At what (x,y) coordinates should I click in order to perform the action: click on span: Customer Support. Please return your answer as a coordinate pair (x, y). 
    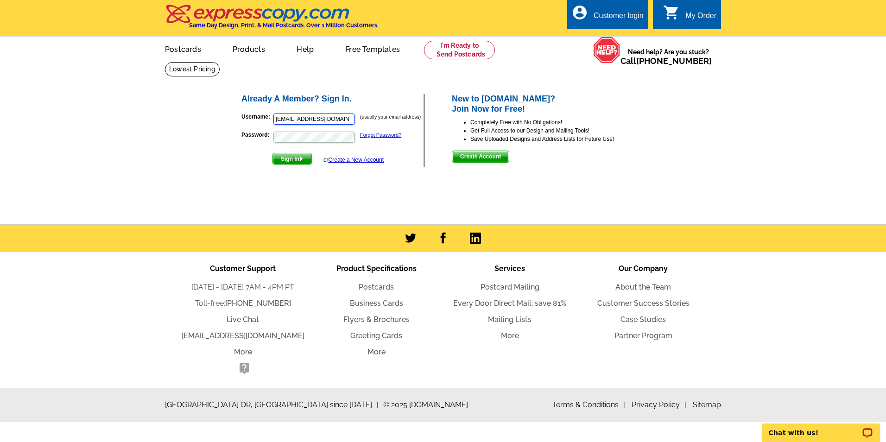
    Looking at the image, I should click on (243, 268).